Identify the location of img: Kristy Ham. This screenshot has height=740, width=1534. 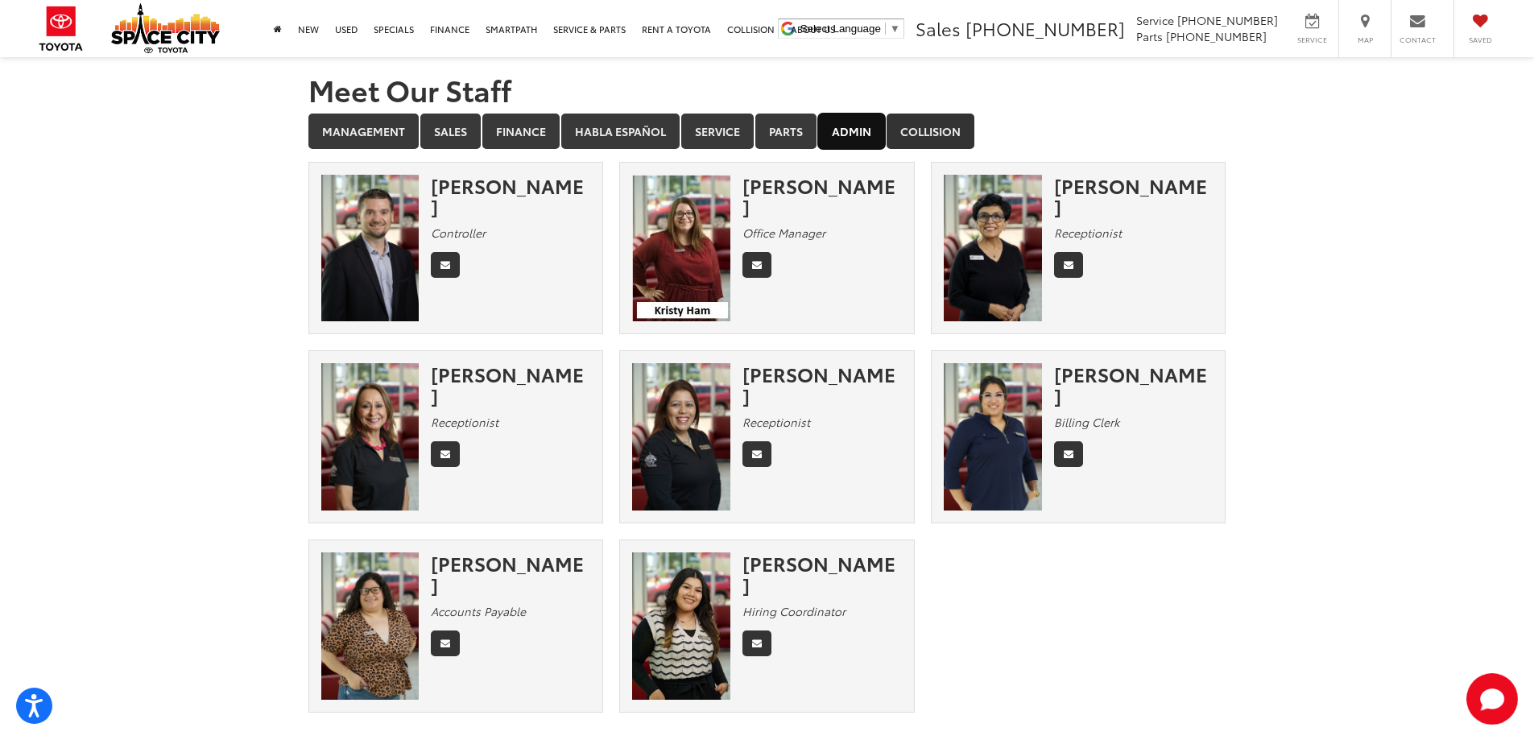
(681, 248).